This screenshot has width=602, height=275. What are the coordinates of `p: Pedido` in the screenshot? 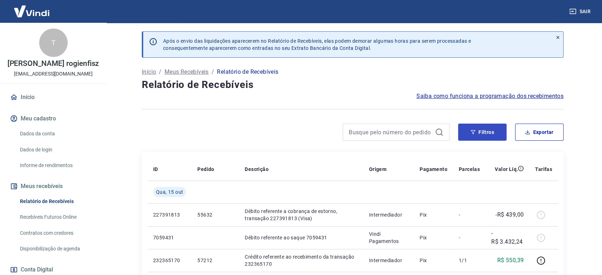 It's located at (206, 169).